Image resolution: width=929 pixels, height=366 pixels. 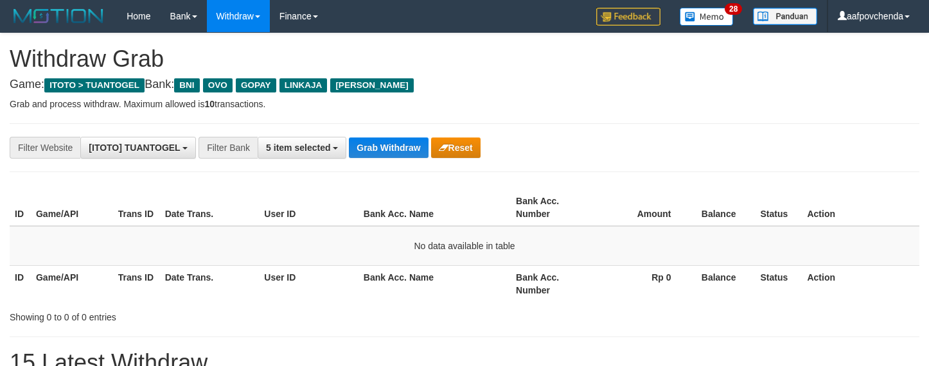 I want to click on img: Button%20Memo.svg, so click(x=707, y=17).